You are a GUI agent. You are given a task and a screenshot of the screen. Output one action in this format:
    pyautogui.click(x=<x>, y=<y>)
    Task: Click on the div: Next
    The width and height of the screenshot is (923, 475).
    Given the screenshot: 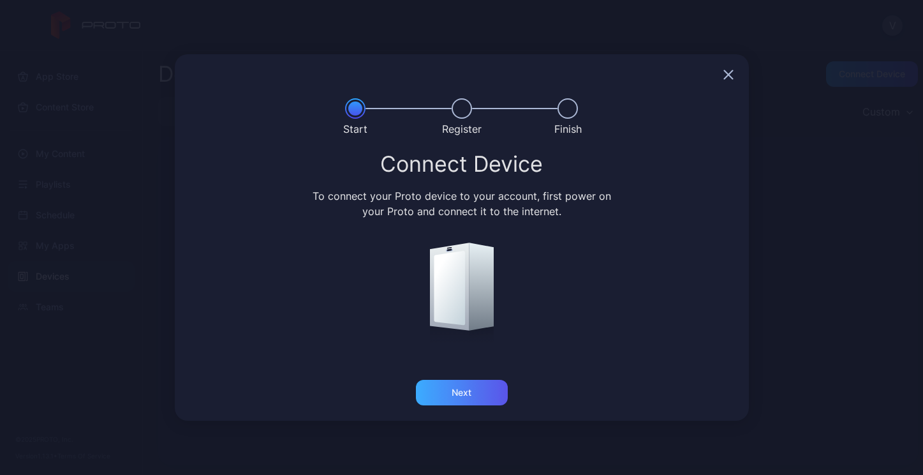 What is the action you would take?
    pyautogui.click(x=461, y=392)
    